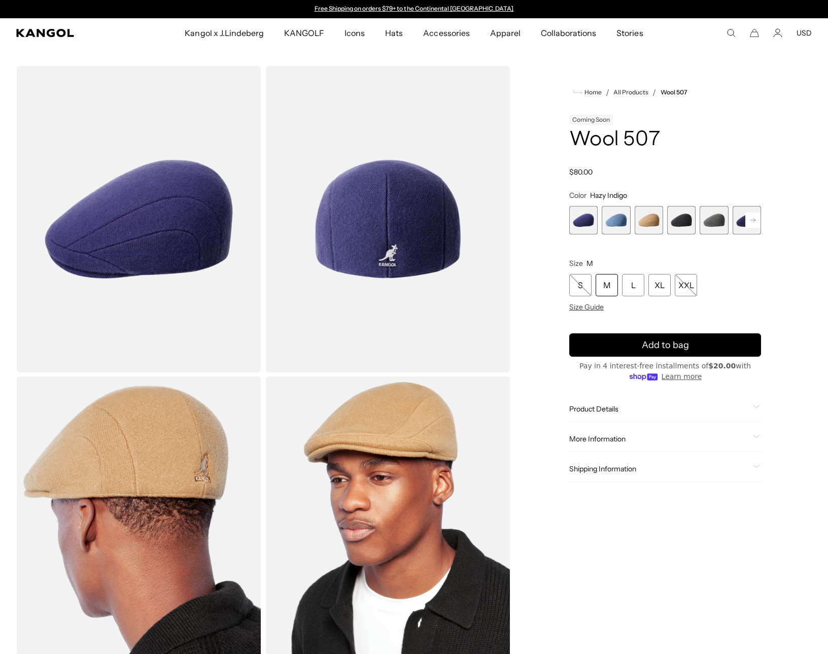 The height and width of the screenshot is (654, 828). I want to click on label: Denim Blue, so click(616, 220).